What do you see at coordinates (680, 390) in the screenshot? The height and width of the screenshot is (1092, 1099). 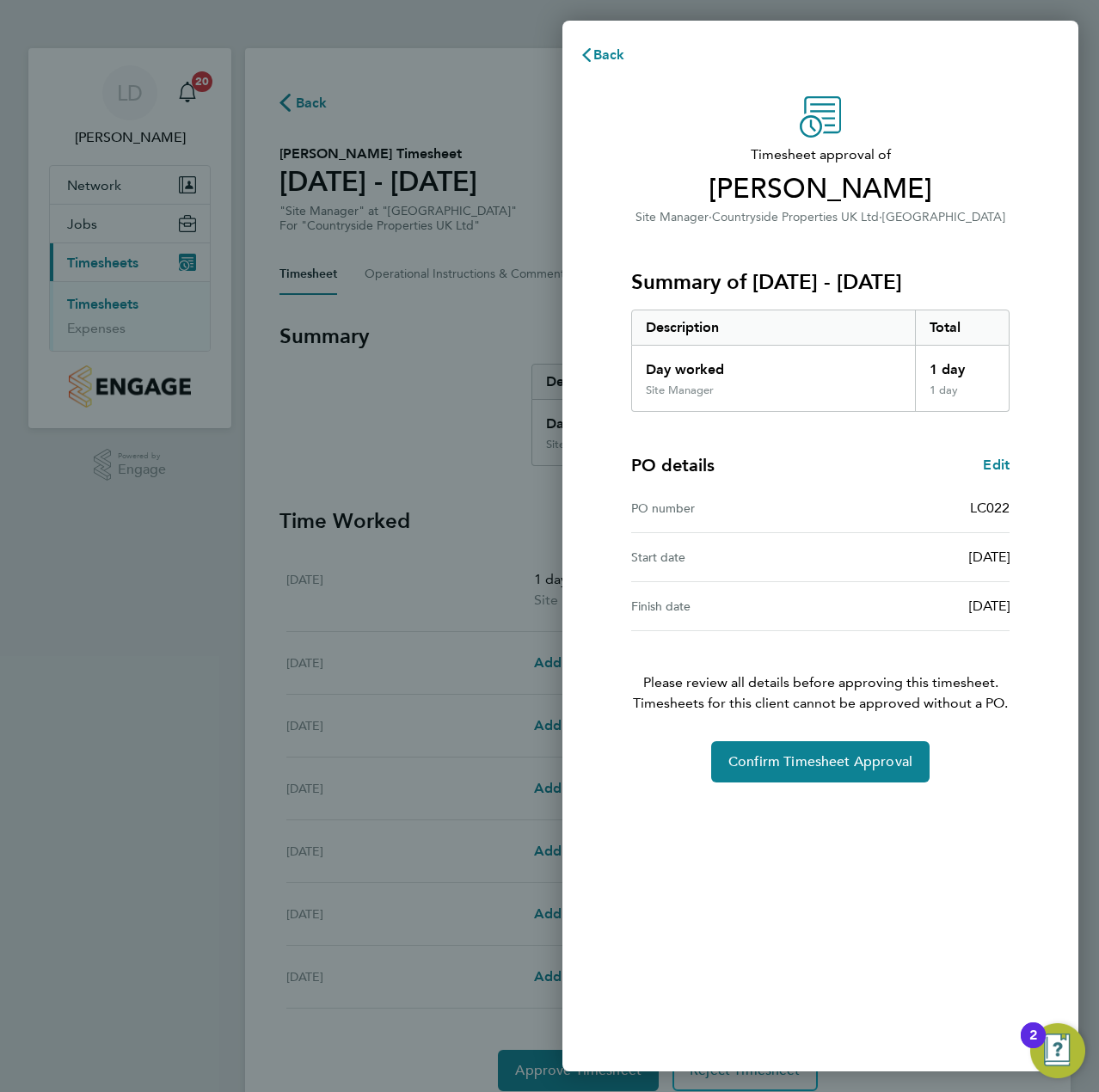 I see `div: Site Manager` at bounding box center [680, 390].